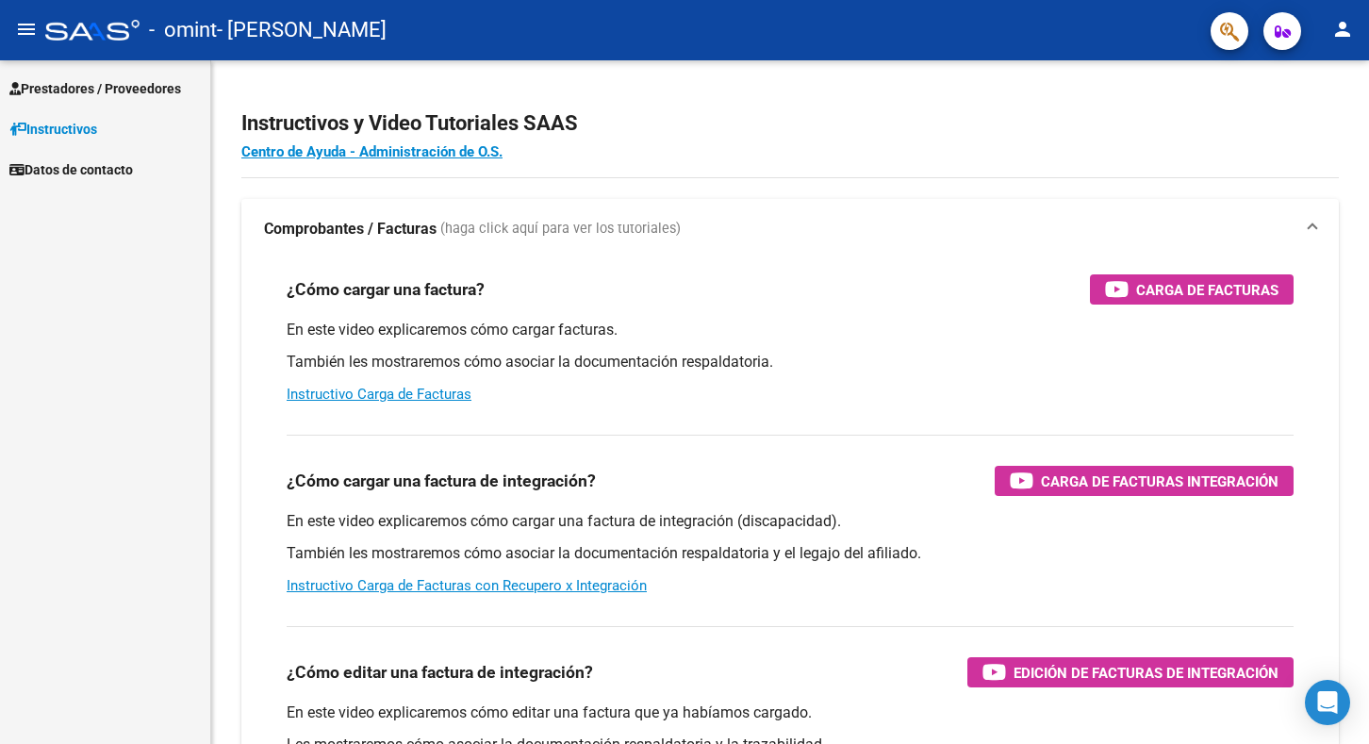 The height and width of the screenshot is (744, 1369). I want to click on mat-icon: person, so click(1342, 29).